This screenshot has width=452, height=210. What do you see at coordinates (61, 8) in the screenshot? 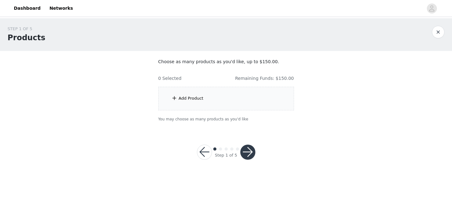
I see `a: Networks` at bounding box center [61, 8].